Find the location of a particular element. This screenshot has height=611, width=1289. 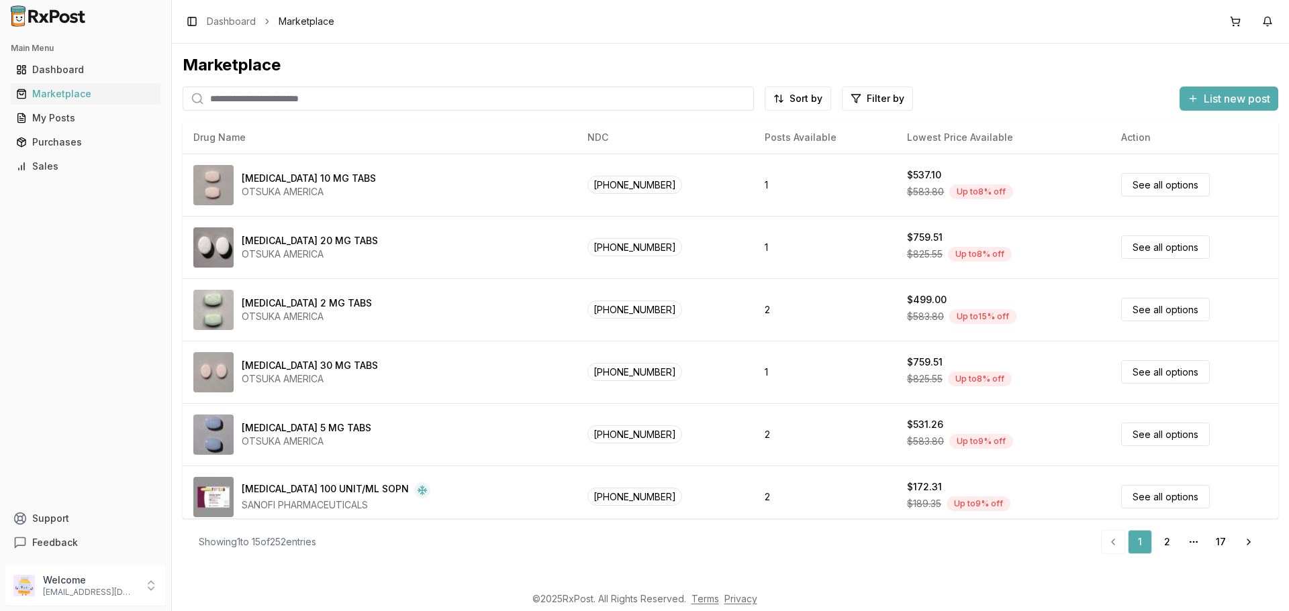

button: Marketplace is located at coordinates (85, 94).